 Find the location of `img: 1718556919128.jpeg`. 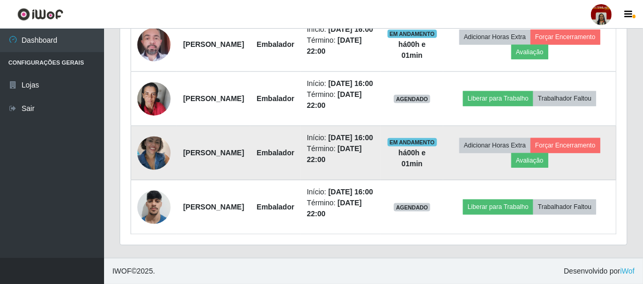

img: 1718556919128.jpeg is located at coordinates (154, 44).